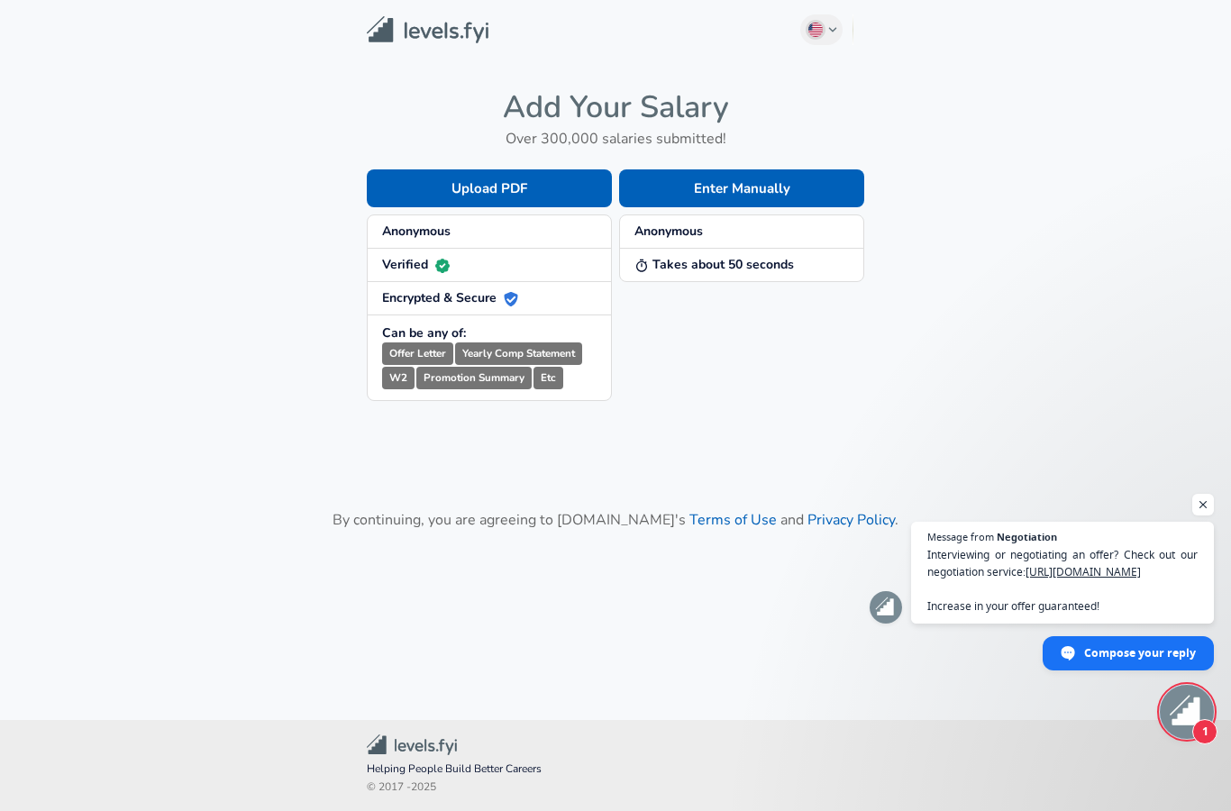  Describe the element at coordinates (1140, 652) in the screenshot. I see `span: Compose your reply` at that location.